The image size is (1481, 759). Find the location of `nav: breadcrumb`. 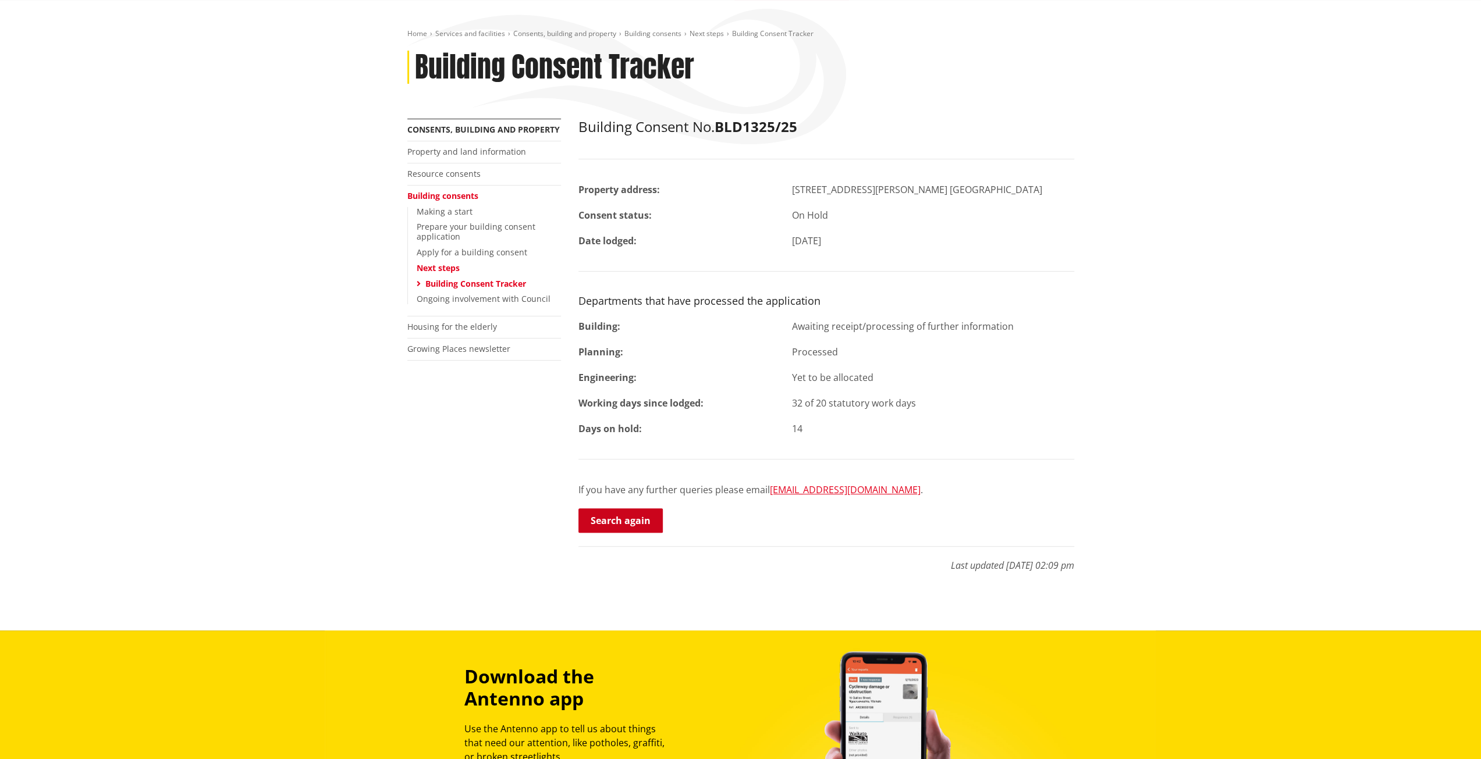

nav: breadcrumb is located at coordinates (741, 34).